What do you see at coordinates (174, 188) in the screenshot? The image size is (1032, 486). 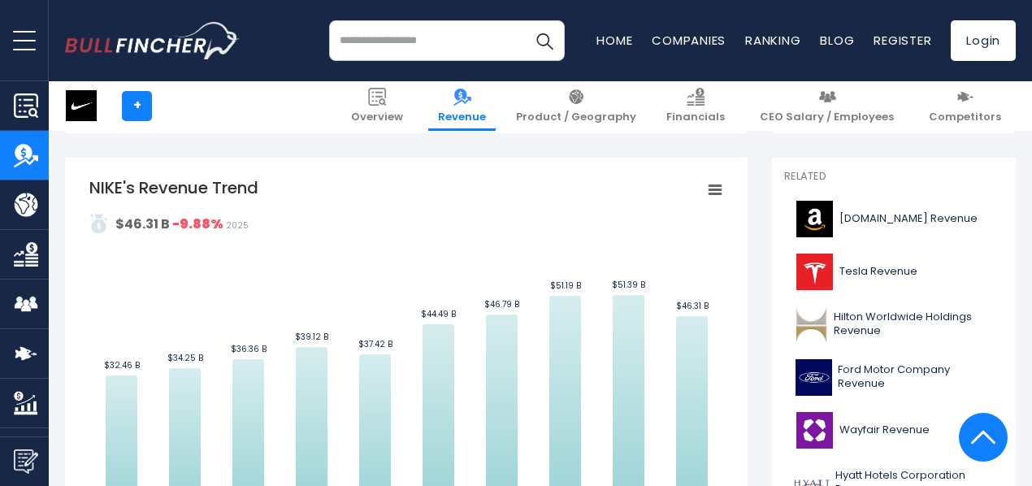 I see `tspan: NIKE's Revenue Trend` at bounding box center [174, 188].